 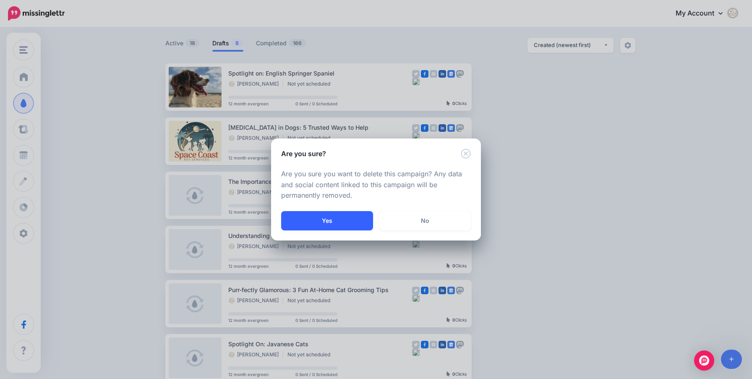 I want to click on button: Close, so click(x=466, y=154).